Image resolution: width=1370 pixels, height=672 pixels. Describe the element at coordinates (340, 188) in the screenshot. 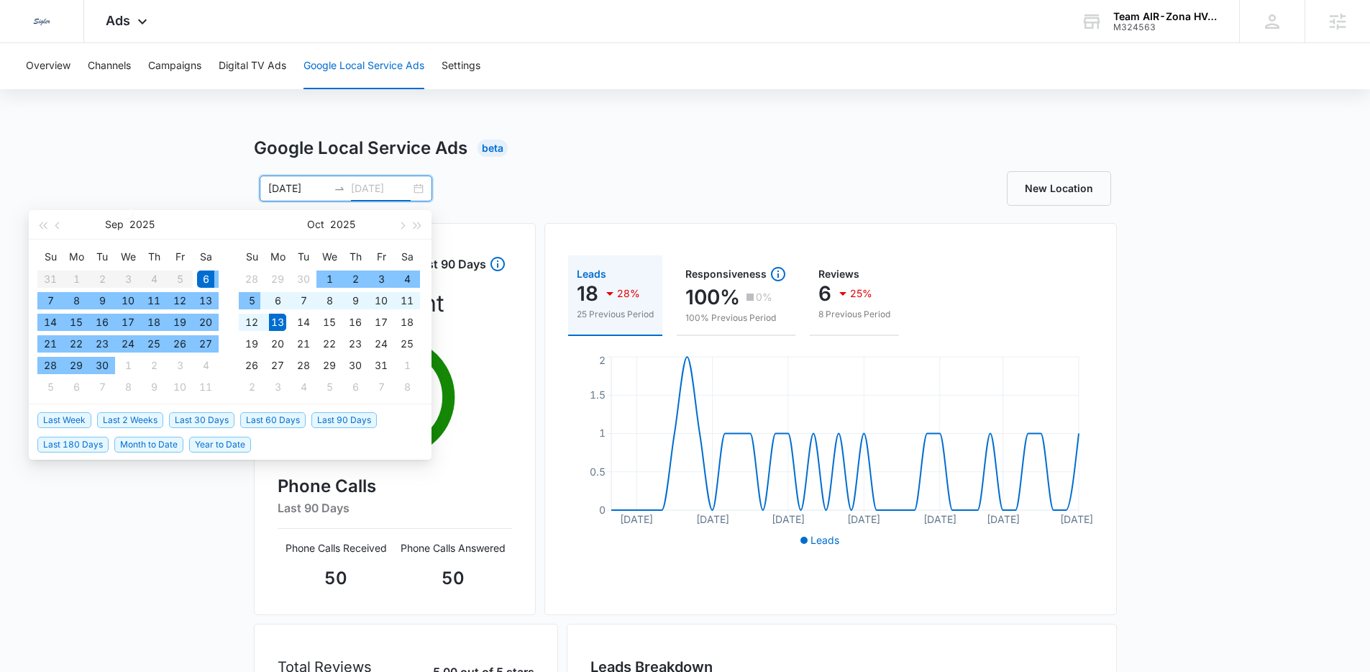

I see `span: swap-right` at that location.